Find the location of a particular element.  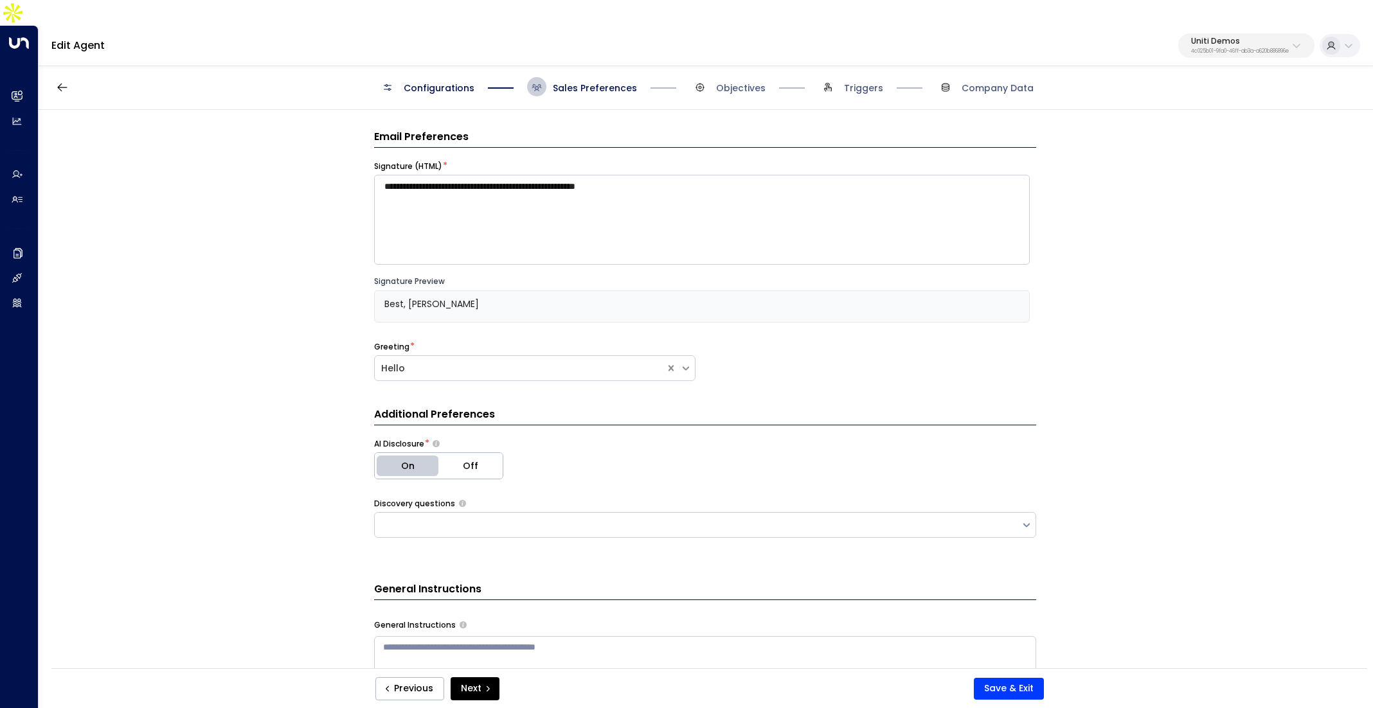

button: Choose whether the agent should proactively disclose its AI nature in communications or only reve... is located at coordinates (436, 443).